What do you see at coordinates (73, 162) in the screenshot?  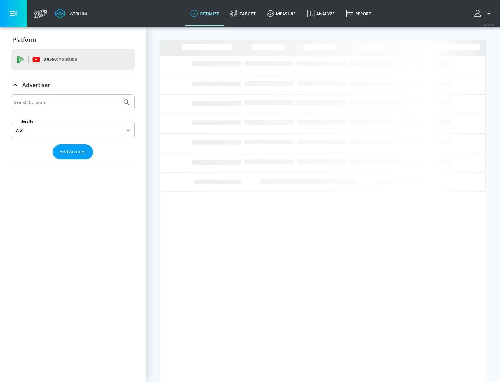 I see `nav: list of Advertiser` at bounding box center [73, 162].